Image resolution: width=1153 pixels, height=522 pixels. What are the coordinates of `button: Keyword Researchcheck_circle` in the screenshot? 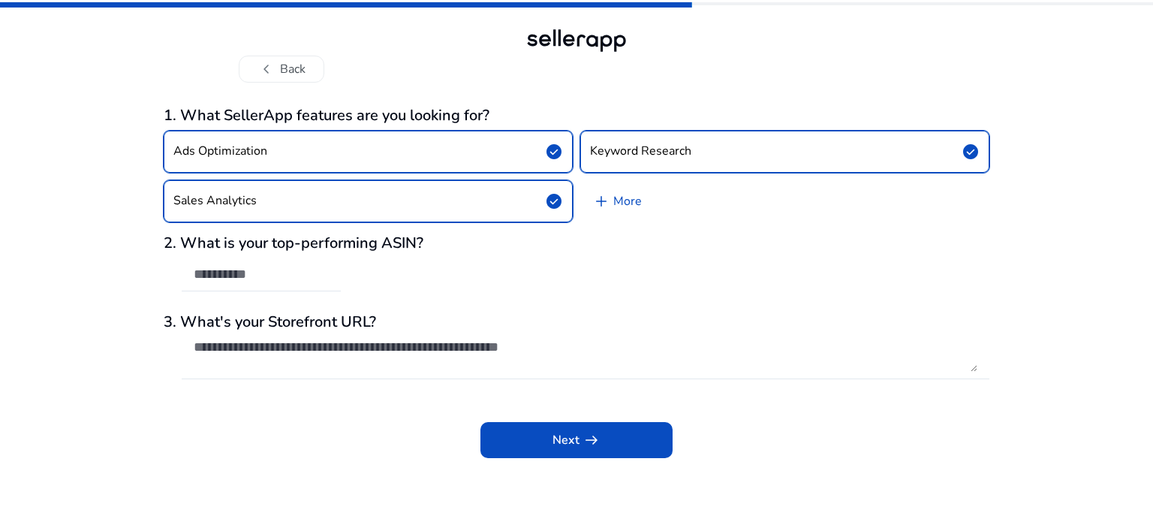 It's located at (785, 152).